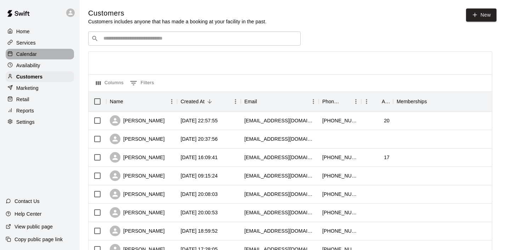  I want to click on a: Customers, so click(40, 77).